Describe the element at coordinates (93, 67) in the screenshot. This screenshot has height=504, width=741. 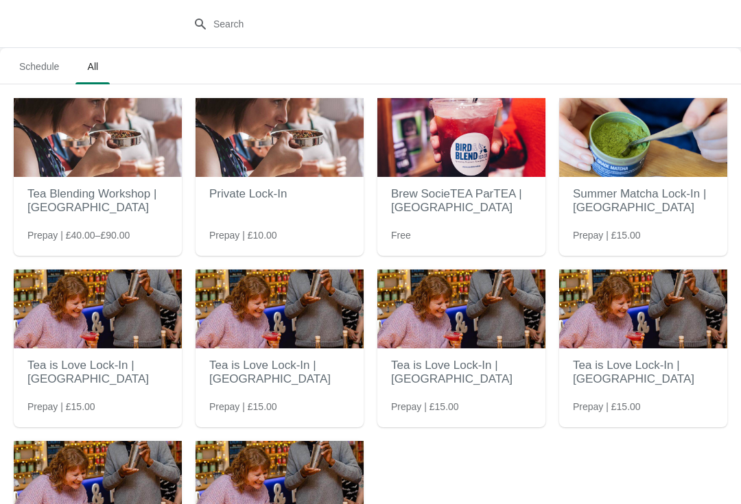
I see `span: All` at that location.